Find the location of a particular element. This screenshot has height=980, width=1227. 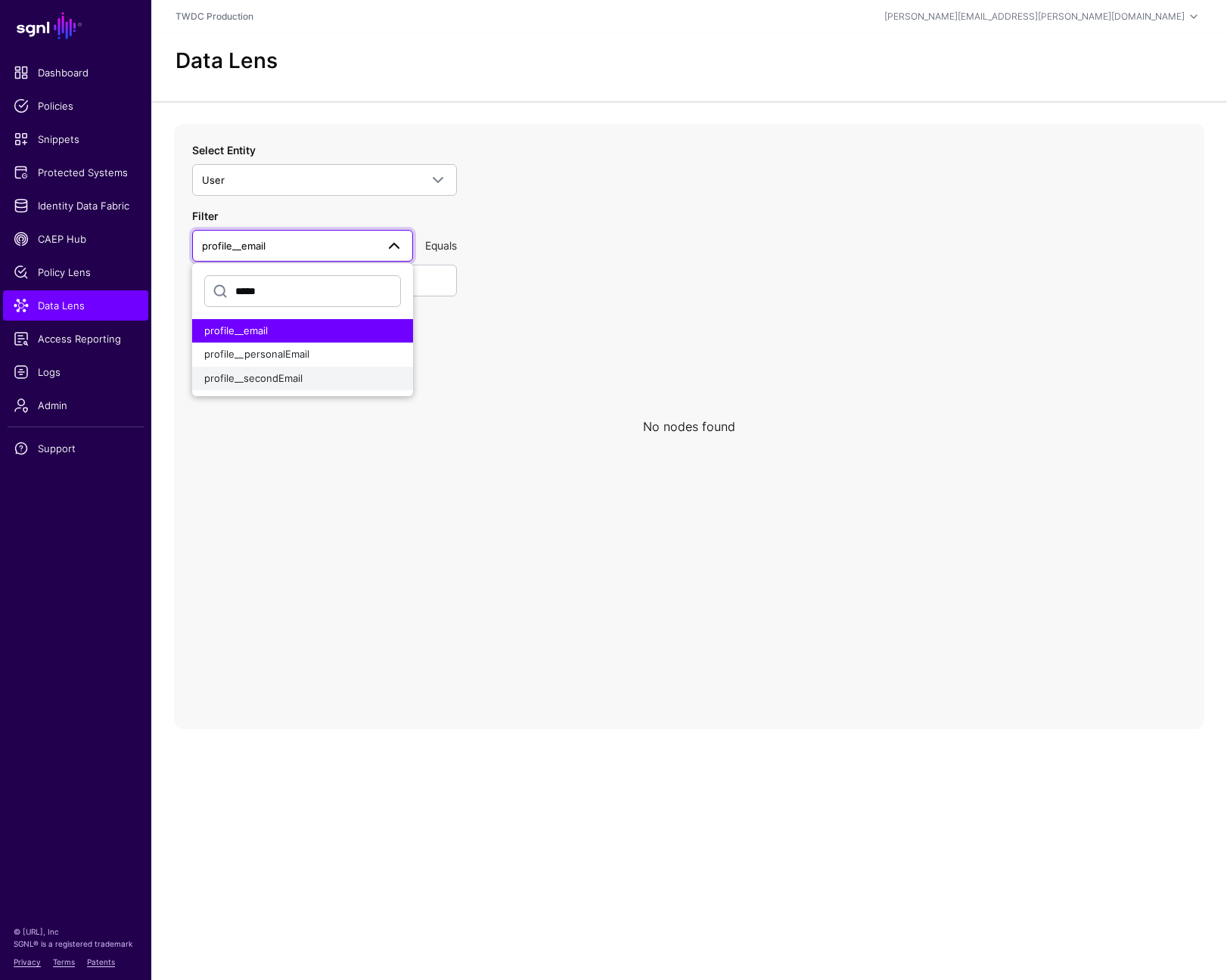

a: CAEP Hub is located at coordinates (76, 239).